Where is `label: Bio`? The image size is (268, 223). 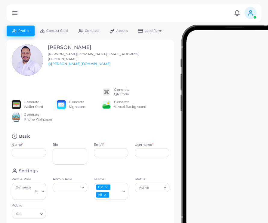
label: Bio is located at coordinates (70, 145).